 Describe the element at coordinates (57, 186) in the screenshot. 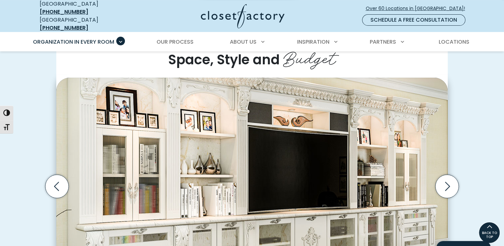

I see `button: Previous slide` at that location.